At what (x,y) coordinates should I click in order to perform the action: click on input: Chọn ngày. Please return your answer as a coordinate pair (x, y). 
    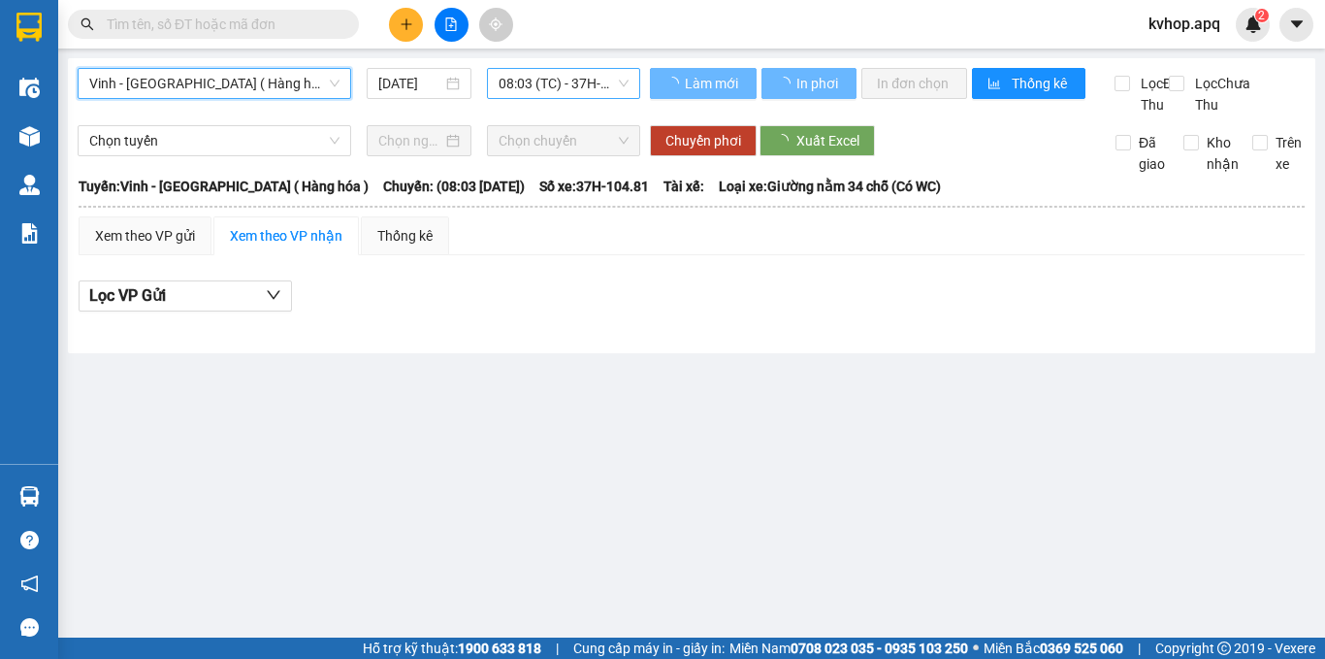
    Looking at the image, I should click on (410, 141).